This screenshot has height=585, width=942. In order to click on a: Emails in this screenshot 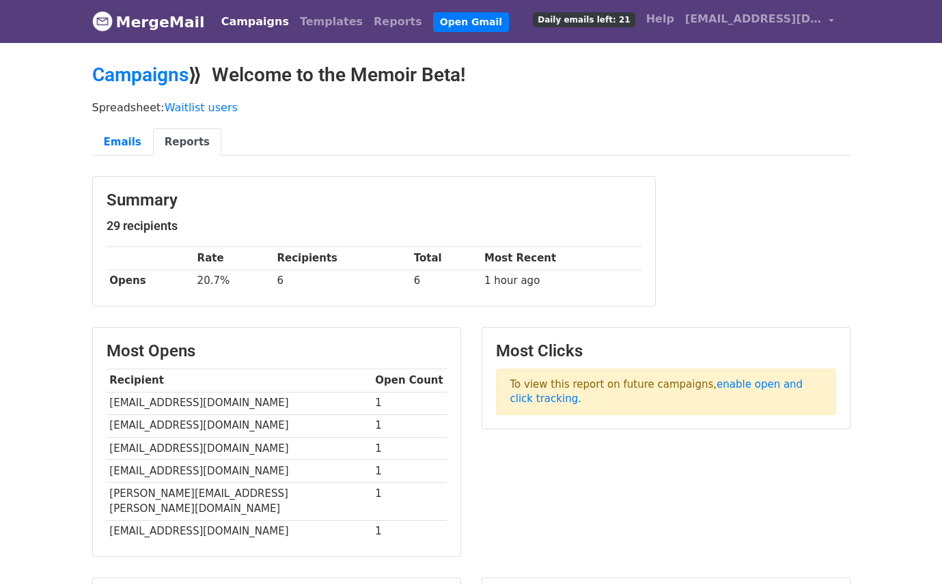, I will do `click(122, 142)`.